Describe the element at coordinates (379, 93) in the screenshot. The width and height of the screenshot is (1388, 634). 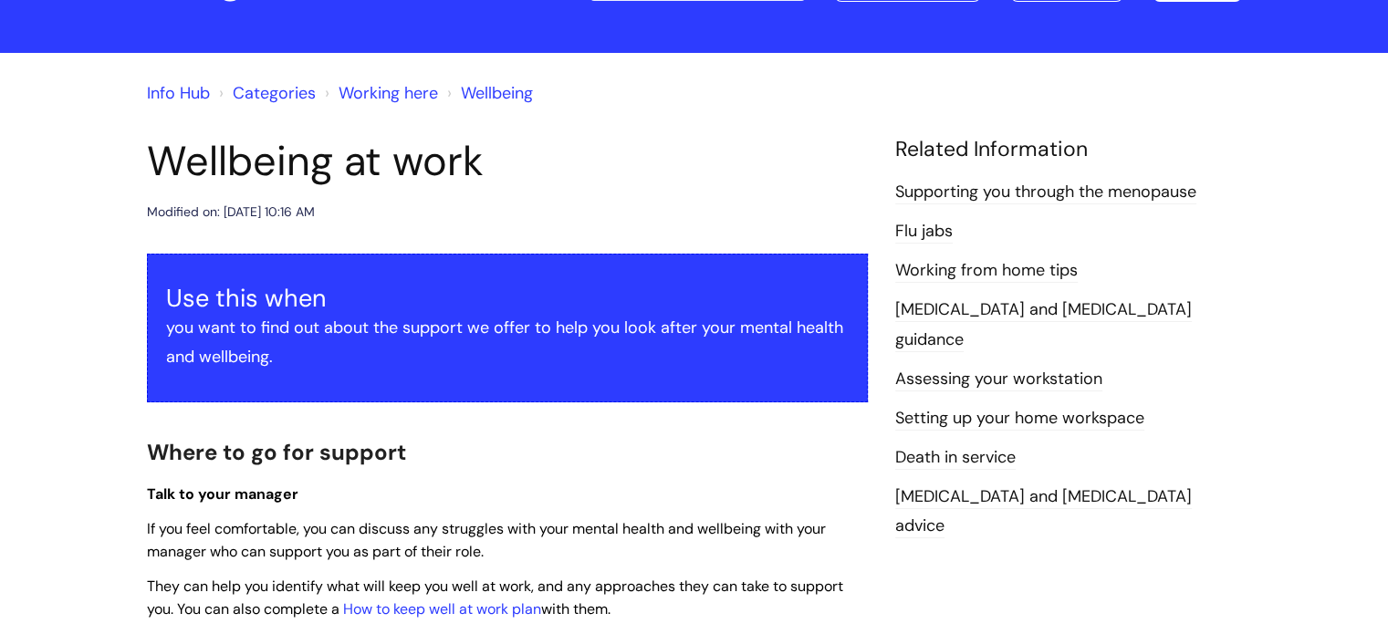
I see `li: Working here` at that location.